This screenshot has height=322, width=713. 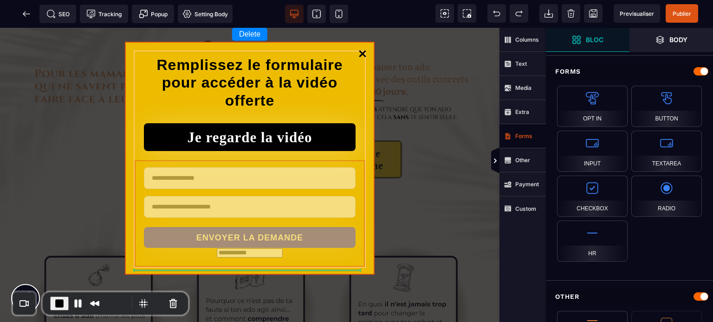 I want to click on div: Hr, so click(x=592, y=241).